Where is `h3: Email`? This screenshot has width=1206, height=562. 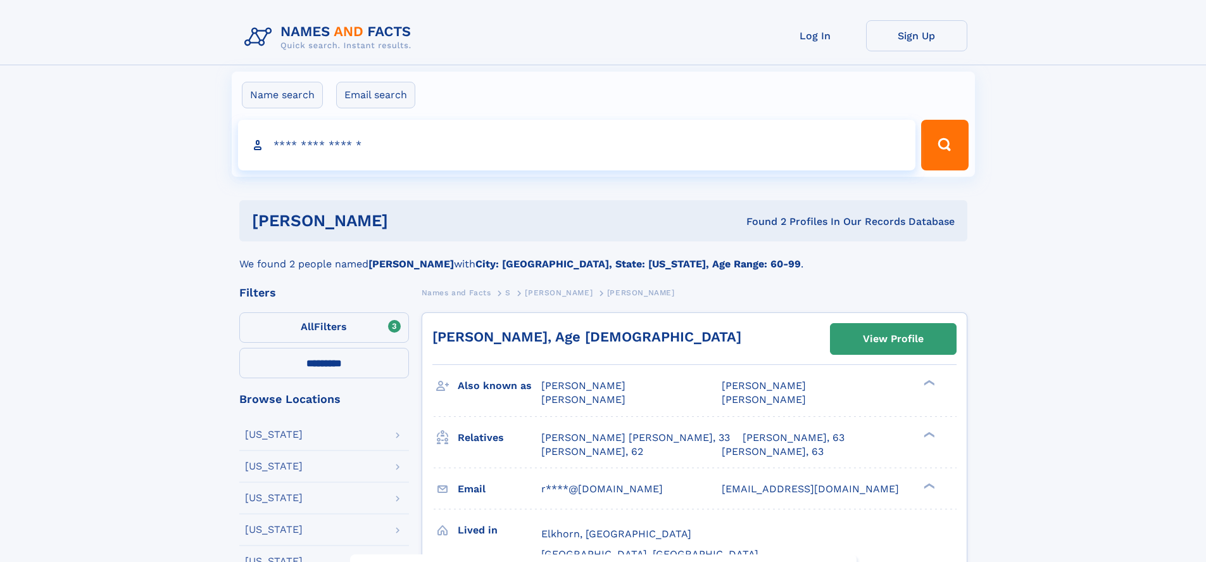
h3: Email is located at coordinates (500, 489).